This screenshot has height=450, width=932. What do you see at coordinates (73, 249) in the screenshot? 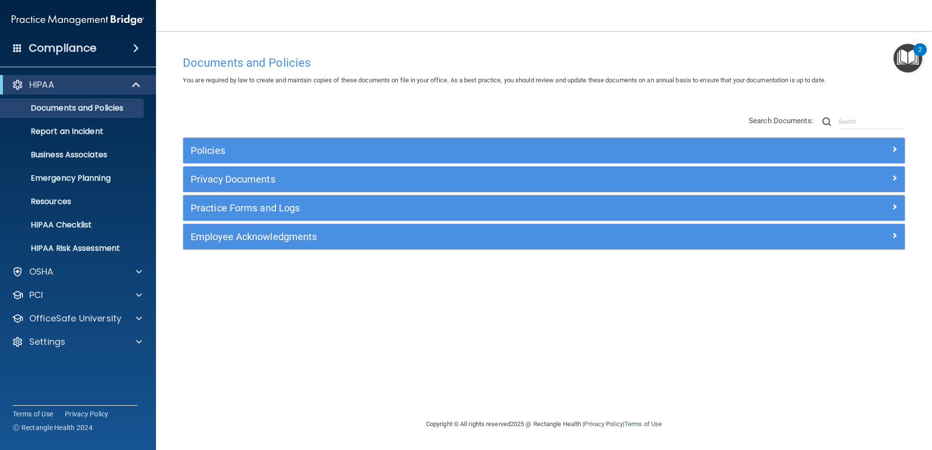
I see `p: HIPAA Risk Assessment` at bounding box center [73, 249].